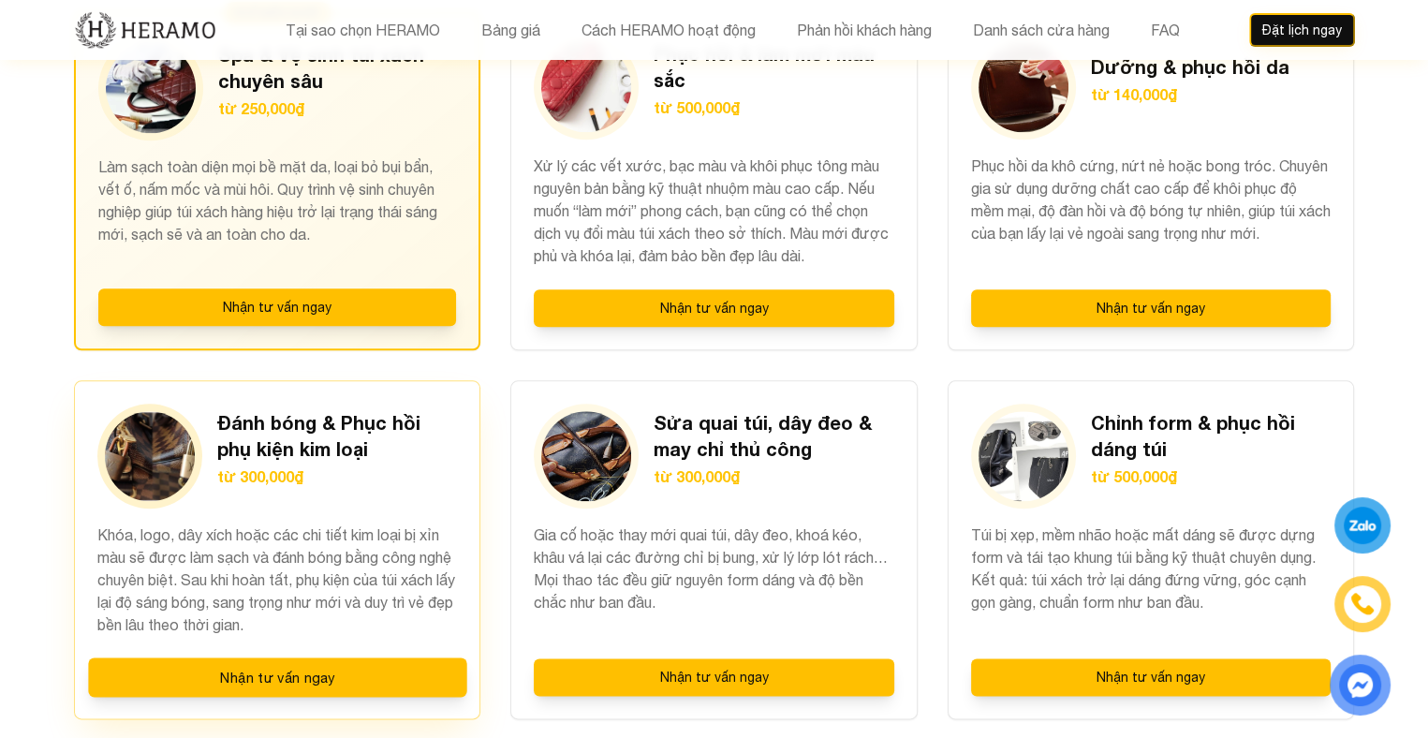 The height and width of the screenshot is (738, 1428). What do you see at coordinates (713, 211) in the screenshot?
I see `p: Xử lý các vết xước, bạc màu và khôi phục tông màu nguyên bản bằng kỹ thuật nhuộm màu cao cấp. Nếu...` at bounding box center [713, 211].